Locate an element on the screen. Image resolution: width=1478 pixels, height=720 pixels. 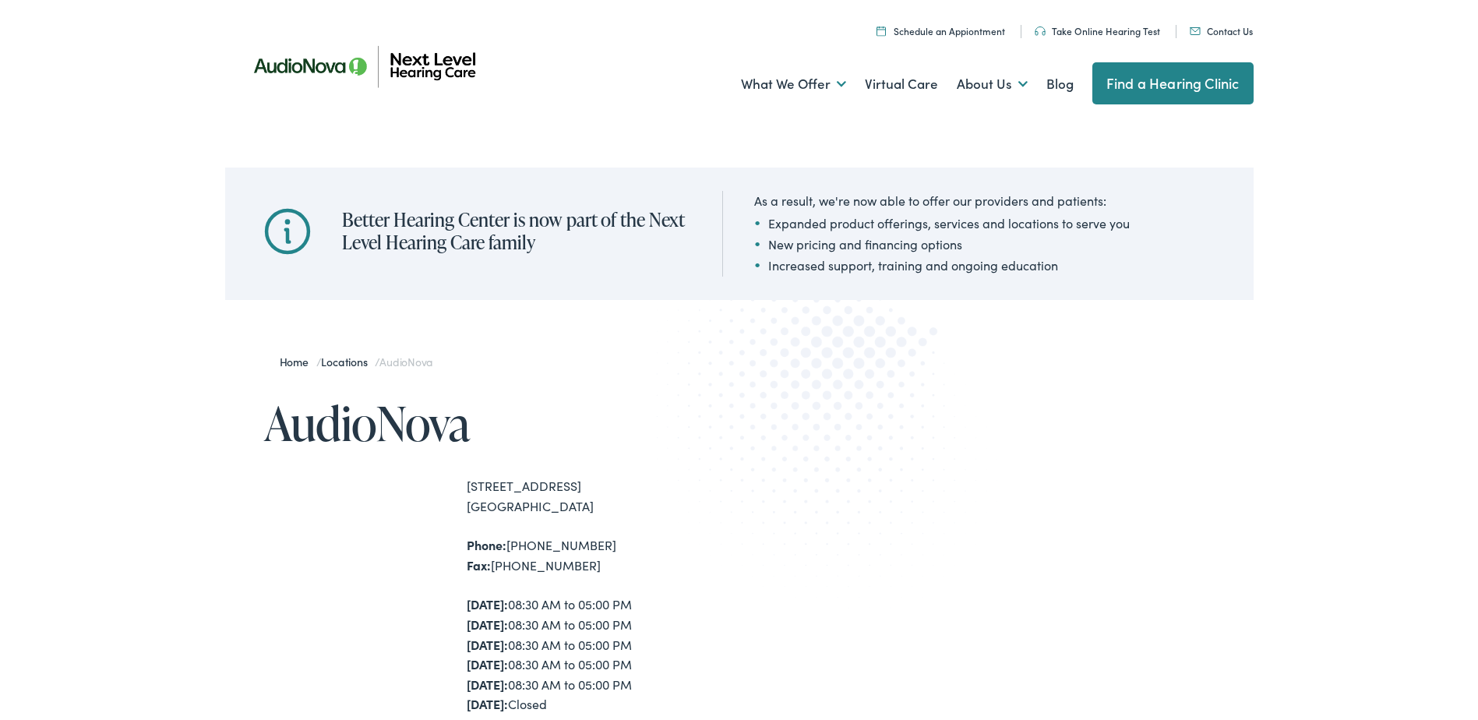
a: Blog is located at coordinates (1059, 84).